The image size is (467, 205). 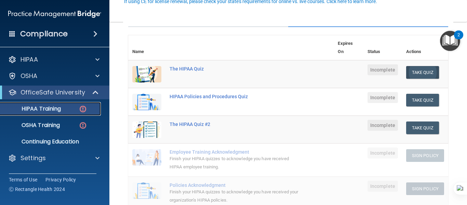 What do you see at coordinates (54, 92) in the screenshot?
I see `a: OfficeSafe University` at bounding box center [54, 92].